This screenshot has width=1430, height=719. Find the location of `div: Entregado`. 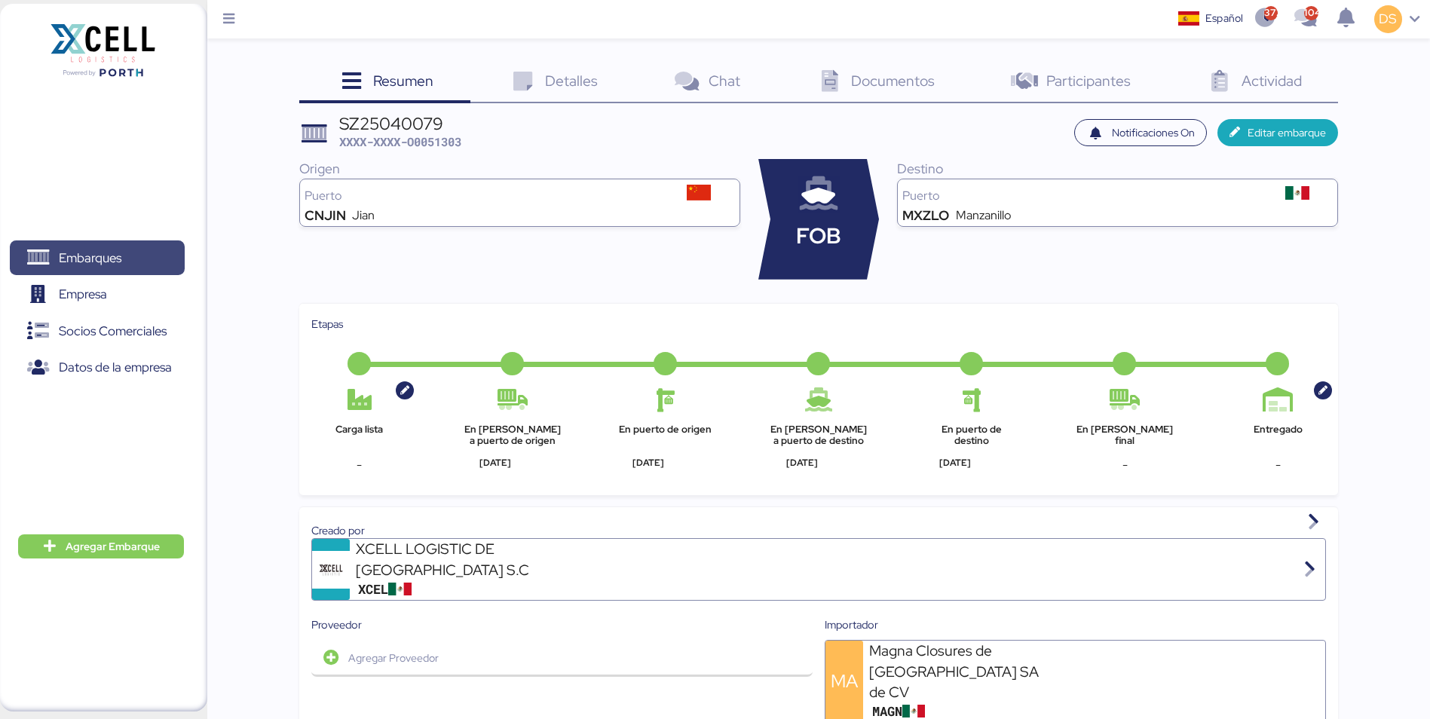

div: Entregado is located at coordinates (1278, 435).